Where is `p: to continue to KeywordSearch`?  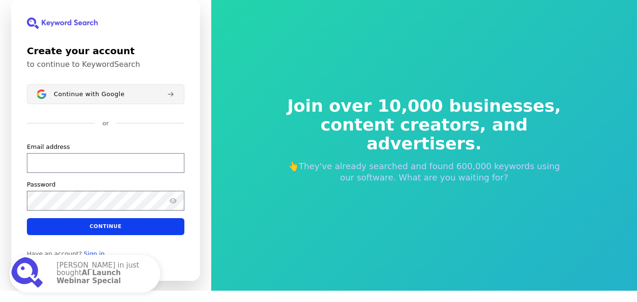 p: to continue to KeywordSearch is located at coordinates (106, 65).